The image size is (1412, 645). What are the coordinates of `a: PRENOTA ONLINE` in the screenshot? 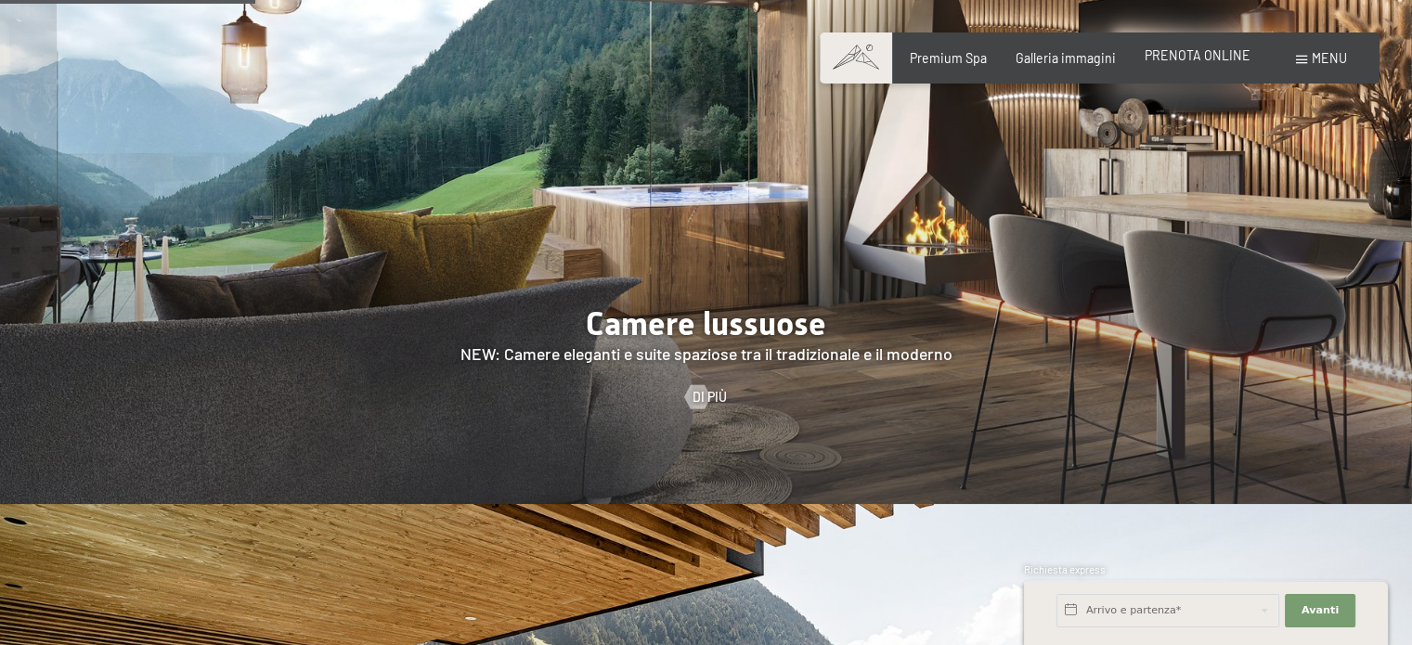 It's located at (1198, 55).